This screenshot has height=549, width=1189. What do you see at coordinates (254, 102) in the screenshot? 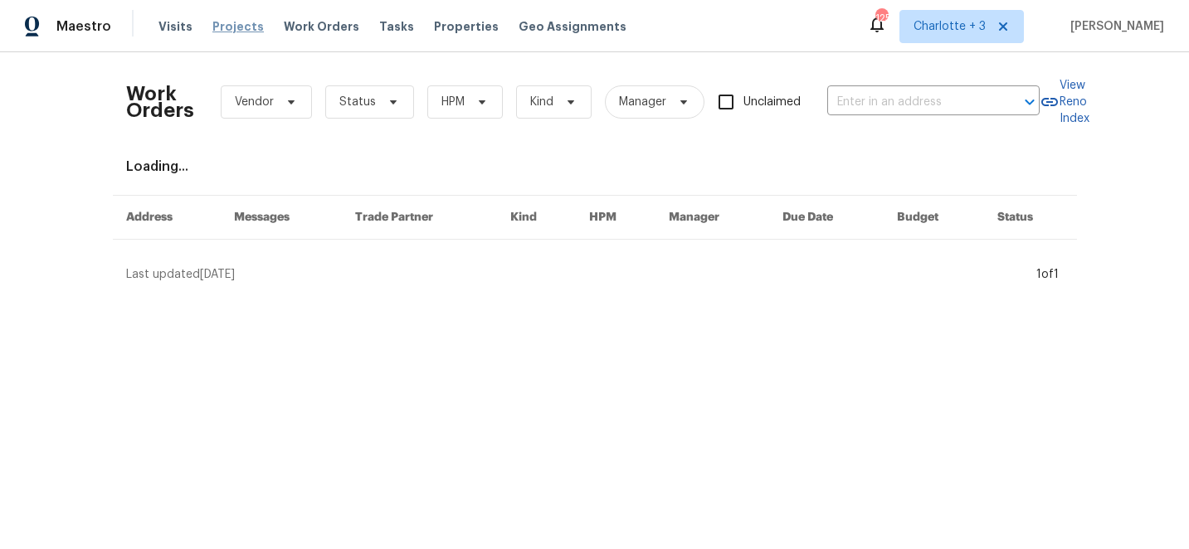
I see `span: Vendor` at bounding box center [254, 102].